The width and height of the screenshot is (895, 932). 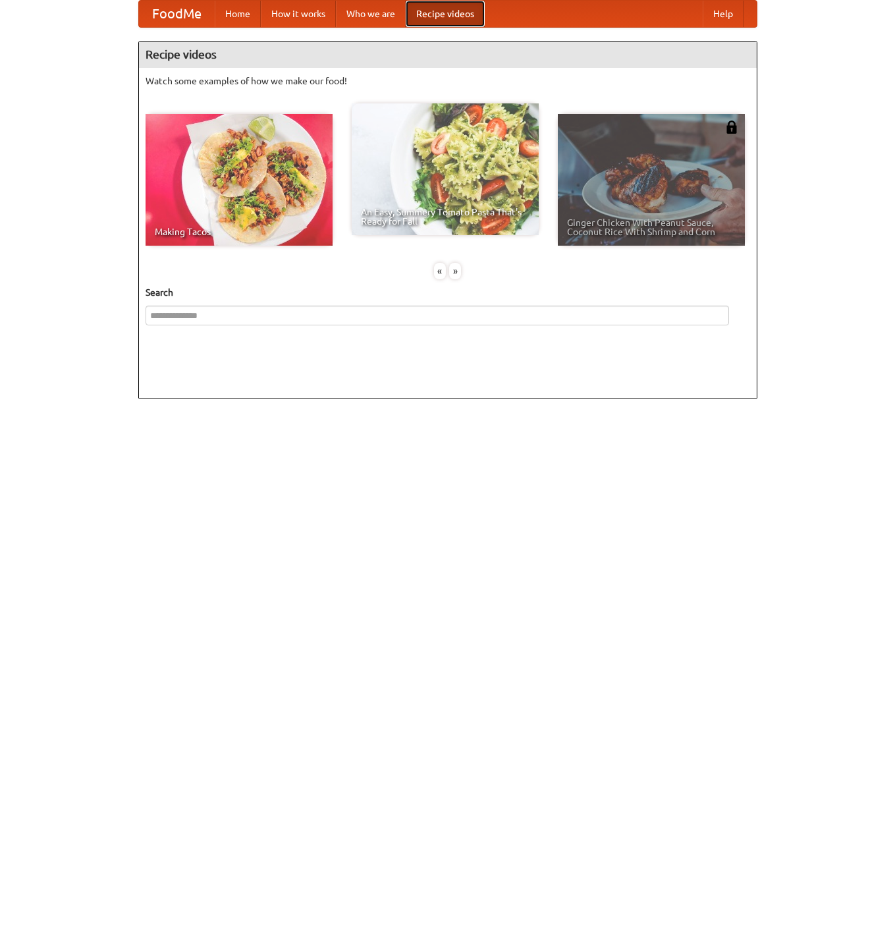 I want to click on a: How it works, so click(x=298, y=14).